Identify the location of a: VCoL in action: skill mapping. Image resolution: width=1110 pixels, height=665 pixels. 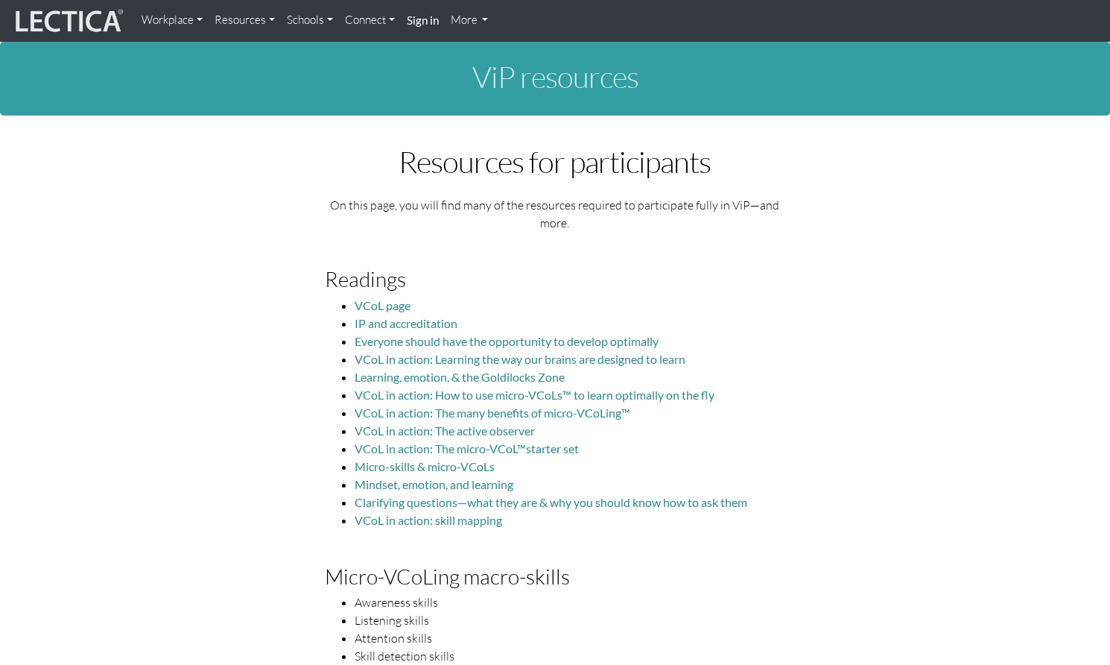
(428, 519).